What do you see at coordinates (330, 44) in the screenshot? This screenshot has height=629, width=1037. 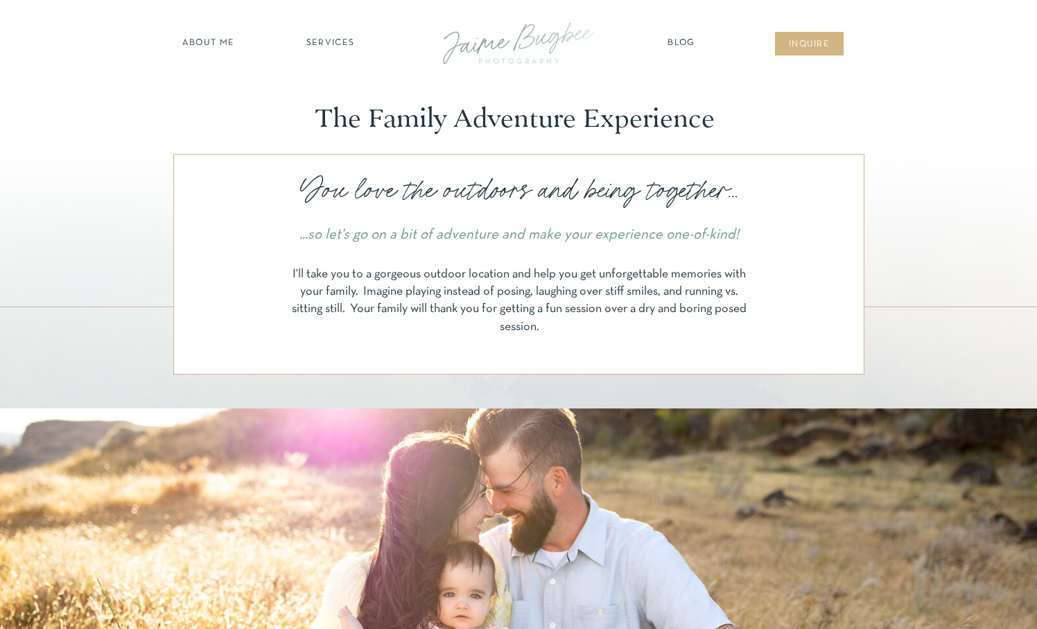 I see `a: SERVICES` at bounding box center [330, 44].